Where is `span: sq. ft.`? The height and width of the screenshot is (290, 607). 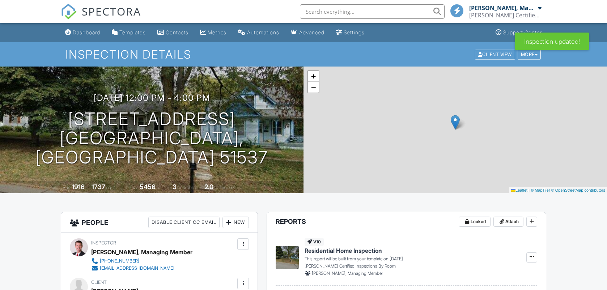
span: sq. ft. is located at coordinates (111, 188).